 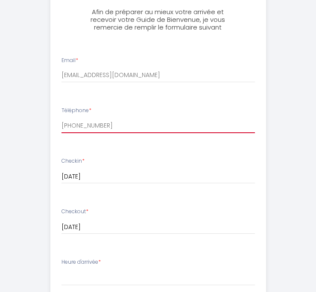 I want to click on label: Téléphone, so click(x=77, y=110).